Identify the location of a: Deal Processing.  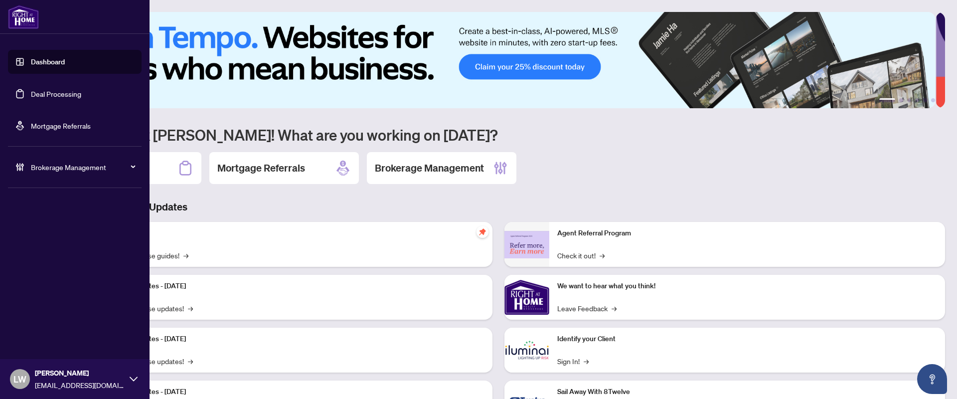
(56, 94).